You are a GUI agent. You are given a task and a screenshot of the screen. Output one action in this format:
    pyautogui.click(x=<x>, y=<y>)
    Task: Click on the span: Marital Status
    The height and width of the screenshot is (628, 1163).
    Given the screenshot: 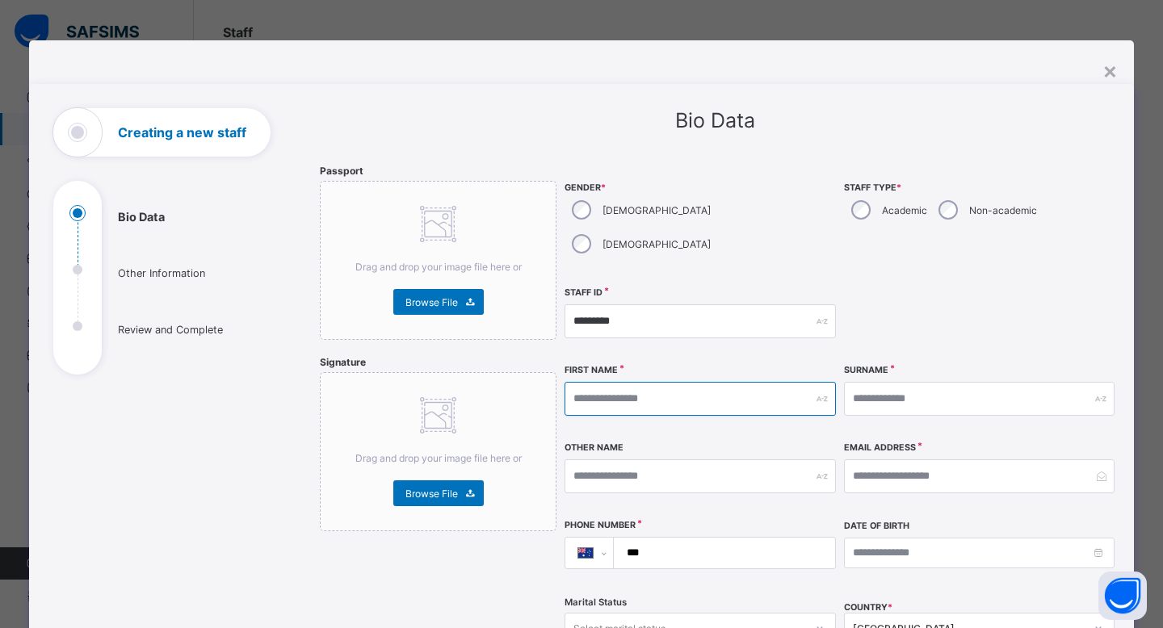 What is the action you would take?
    pyautogui.click(x=595, y=603)
    